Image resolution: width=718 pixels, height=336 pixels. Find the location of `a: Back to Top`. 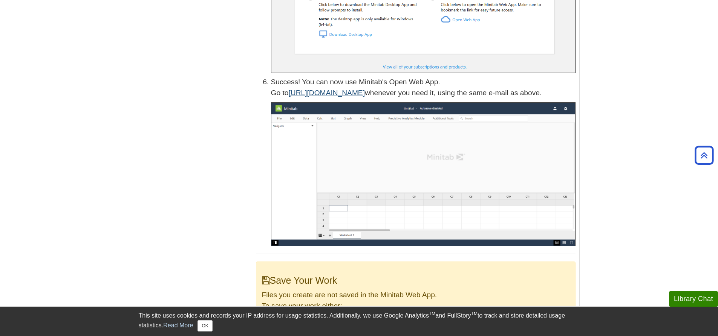

a: Back to Top is located at coordinates (704, 155).